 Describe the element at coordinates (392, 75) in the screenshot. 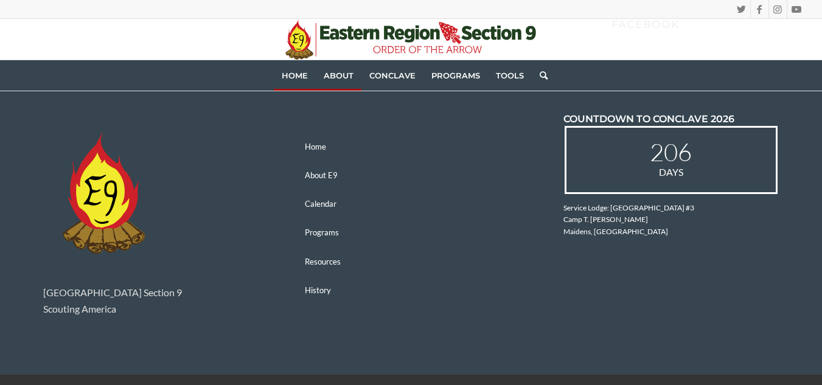

I see `span: Conclave` at that location.